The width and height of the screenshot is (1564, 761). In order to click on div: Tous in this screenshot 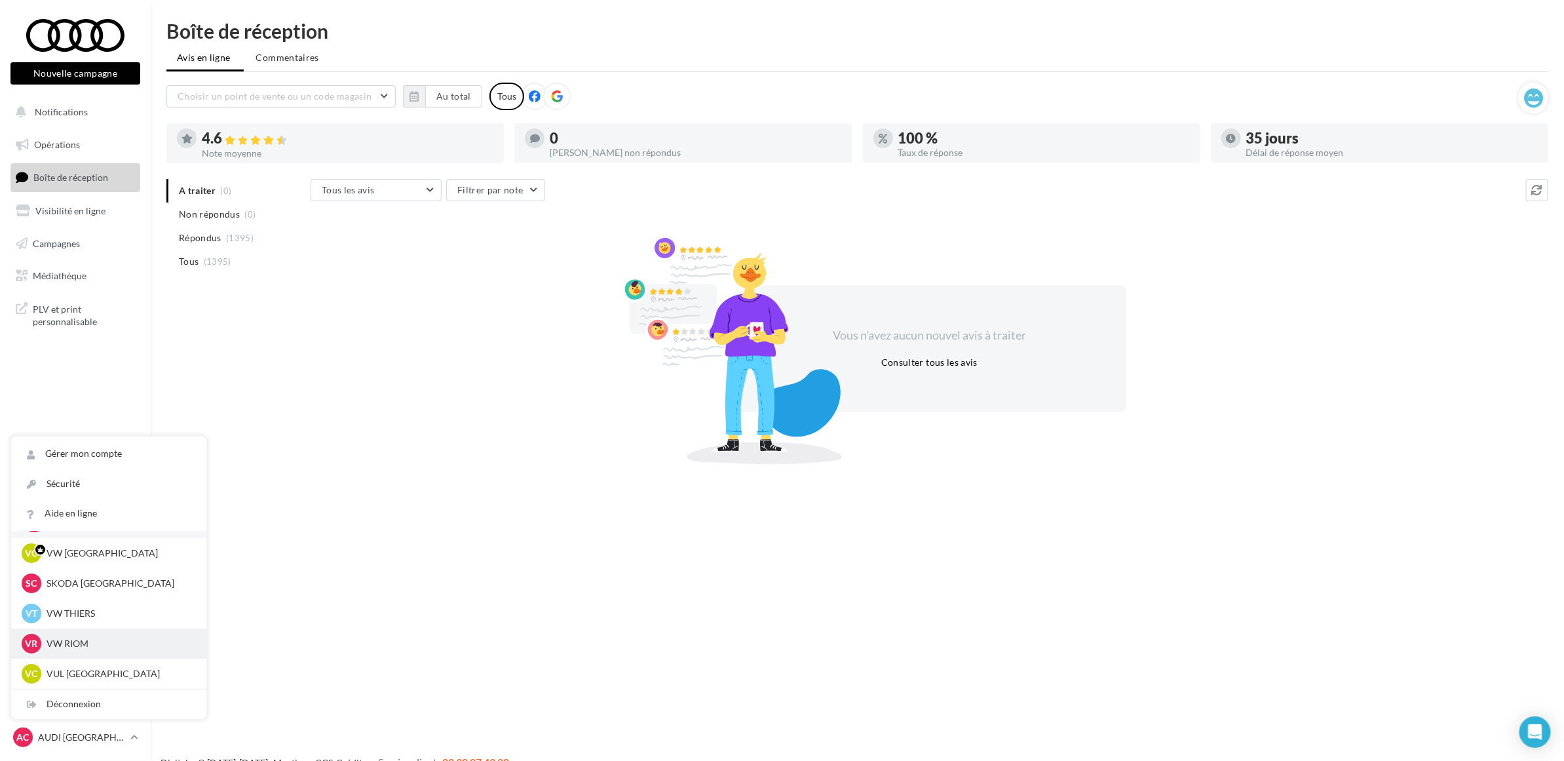, I will do `click(506, 96)`.